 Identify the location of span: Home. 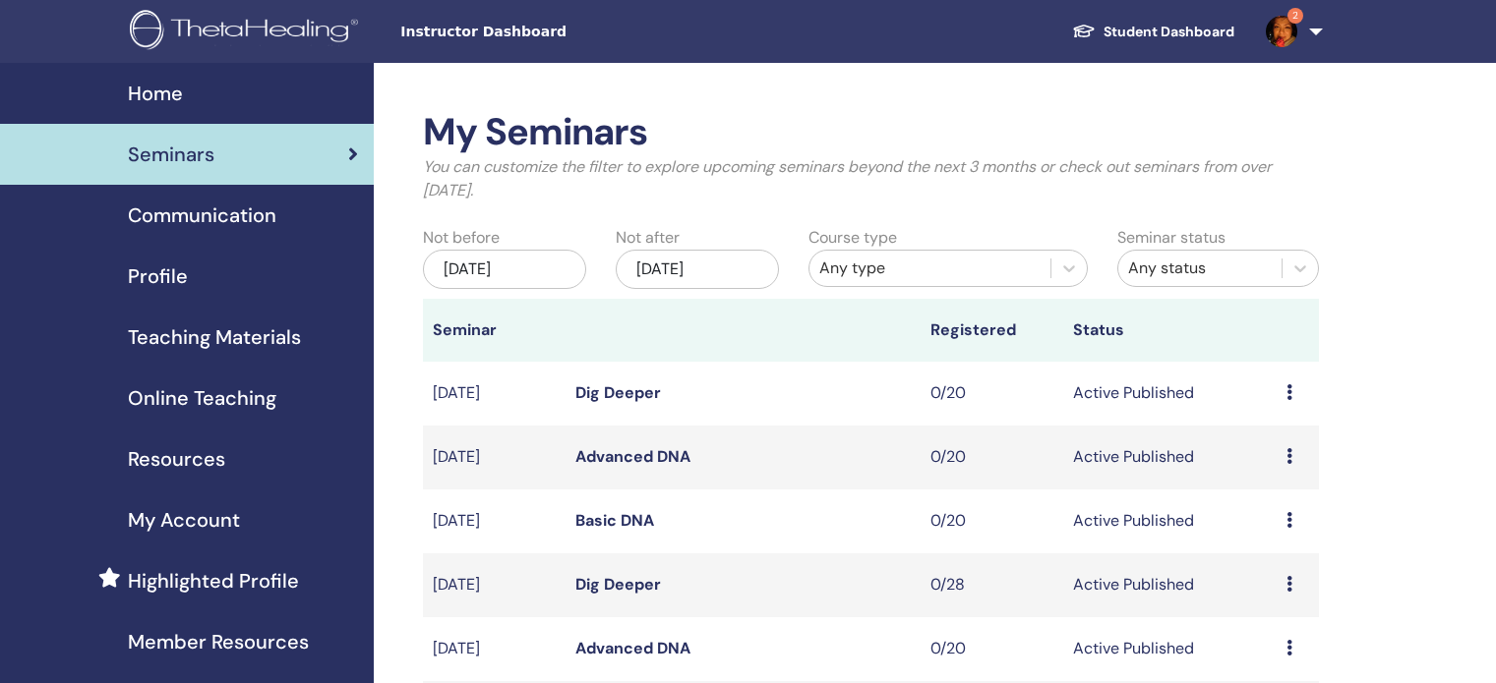
(155, 93).